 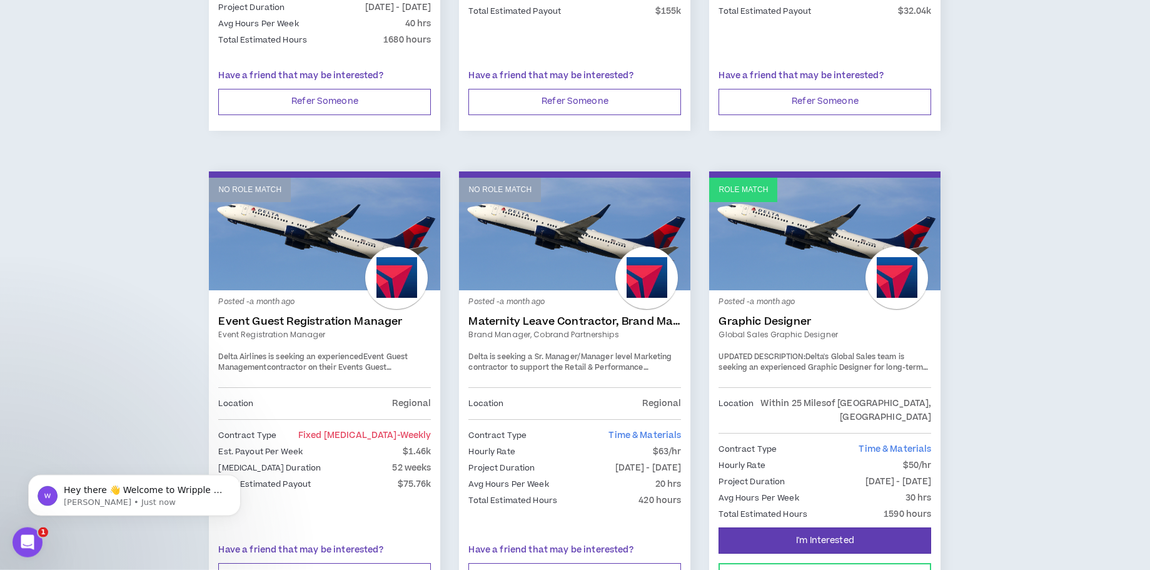 I want to click on p: 20 hrs, so click(x=668, y=484).